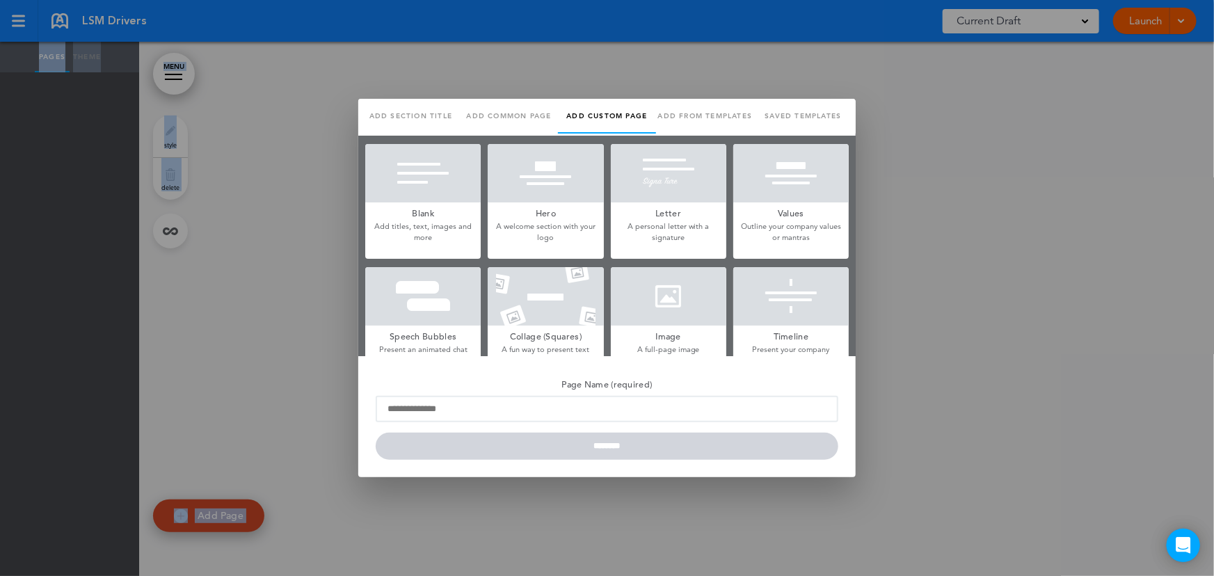  Describe the element at coordinates (791, 212) in the screenshot. I see `h5: Values` at that location.